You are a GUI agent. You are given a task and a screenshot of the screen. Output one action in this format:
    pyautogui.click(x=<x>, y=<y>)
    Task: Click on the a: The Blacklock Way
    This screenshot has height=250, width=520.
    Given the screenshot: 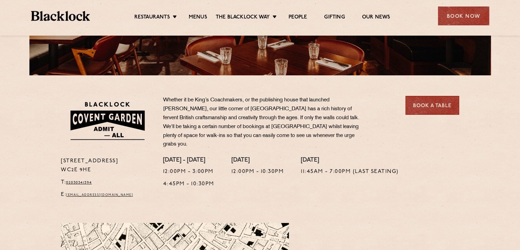 What is the action you would take?
    pyautogui.click(x=243, y=18)
    